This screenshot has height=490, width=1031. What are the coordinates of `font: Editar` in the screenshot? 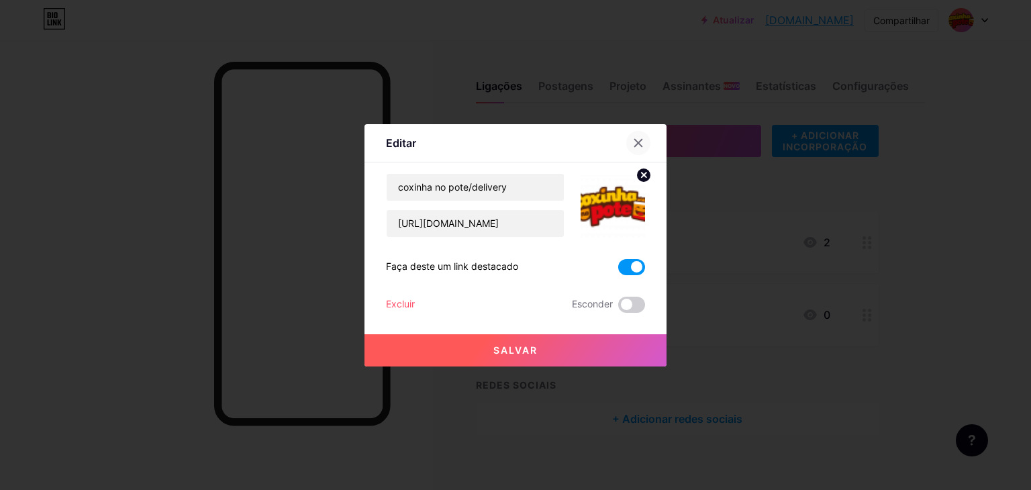 It's located at (401, 143).